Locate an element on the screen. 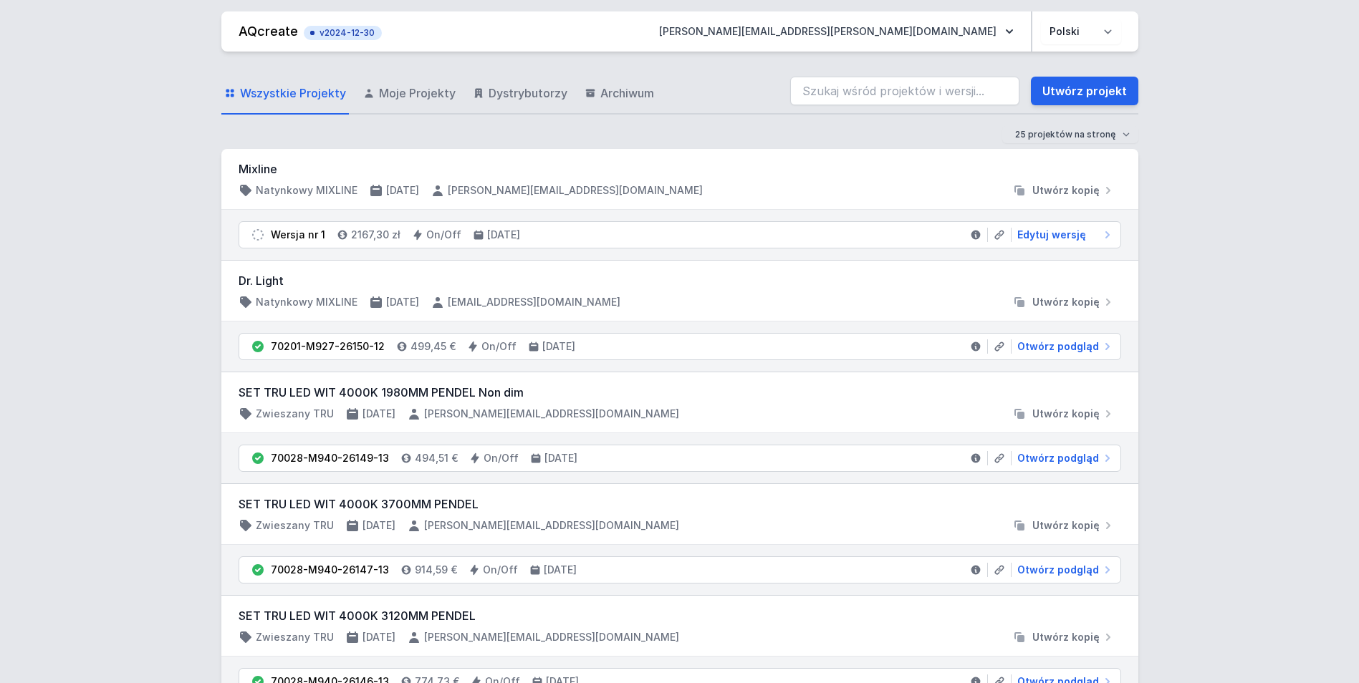 The width and height of the screenshot is (1359, 683). h4: 499,45 € is located at coordinates (433, 347).